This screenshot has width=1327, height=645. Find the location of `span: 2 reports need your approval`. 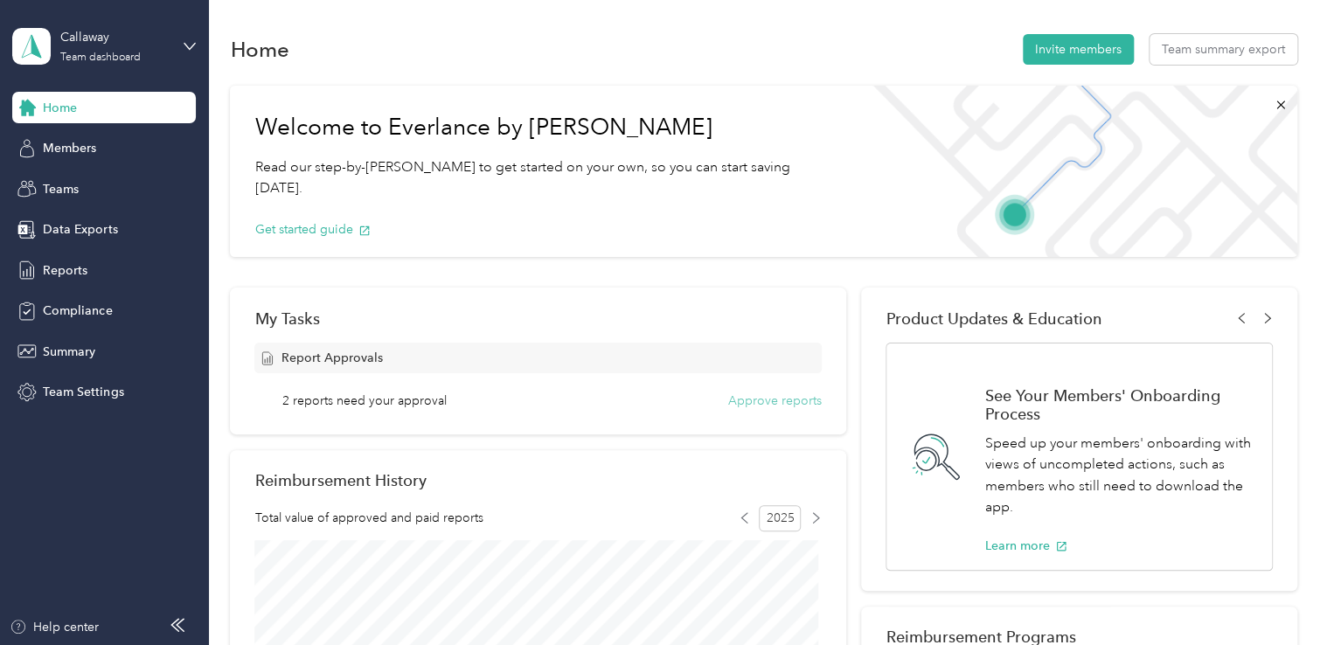

span: 2 reports need your approval is located at coordinates (365, 400).